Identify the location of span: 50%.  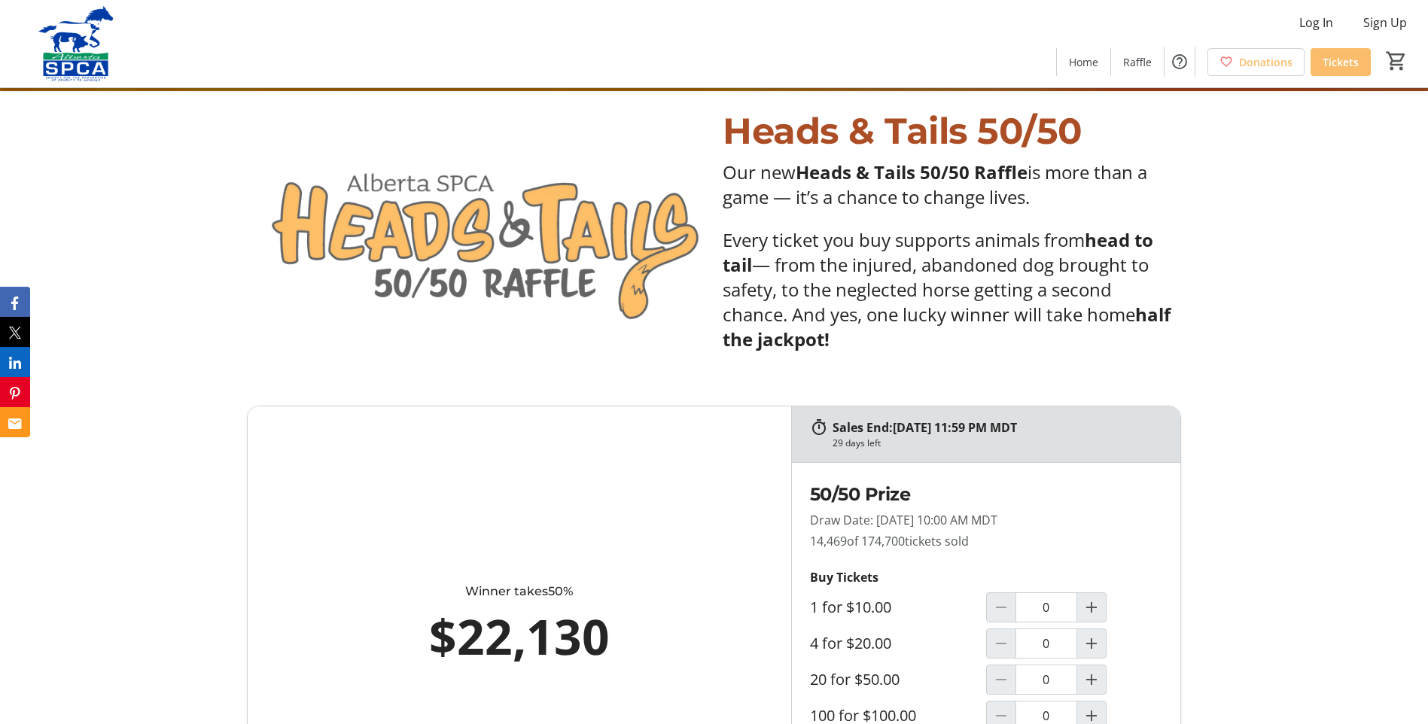
(560, 591).